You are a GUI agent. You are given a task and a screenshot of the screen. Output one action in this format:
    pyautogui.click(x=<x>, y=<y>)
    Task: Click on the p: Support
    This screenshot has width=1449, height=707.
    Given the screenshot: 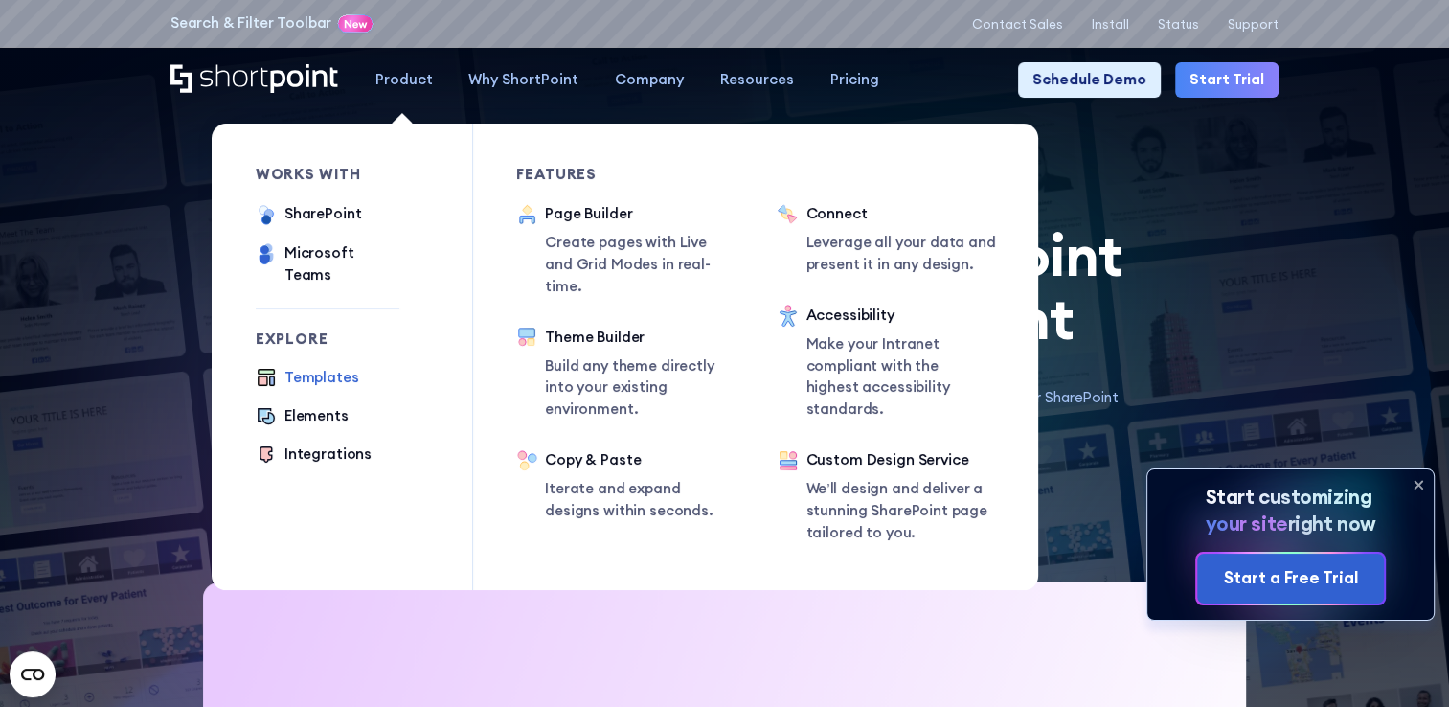 What is the action you would take?
    pyautogui.click(x=1252, y=24)
    